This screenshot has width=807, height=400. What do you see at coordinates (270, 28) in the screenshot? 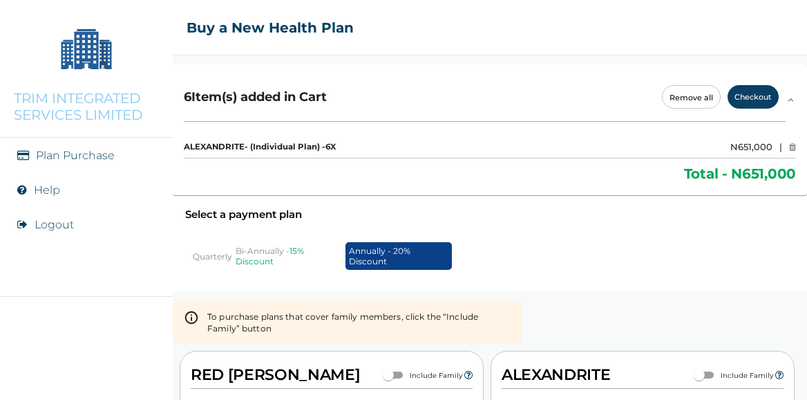
I see `h2: Buy a New Health Plan` at bounding box center [270, 28].